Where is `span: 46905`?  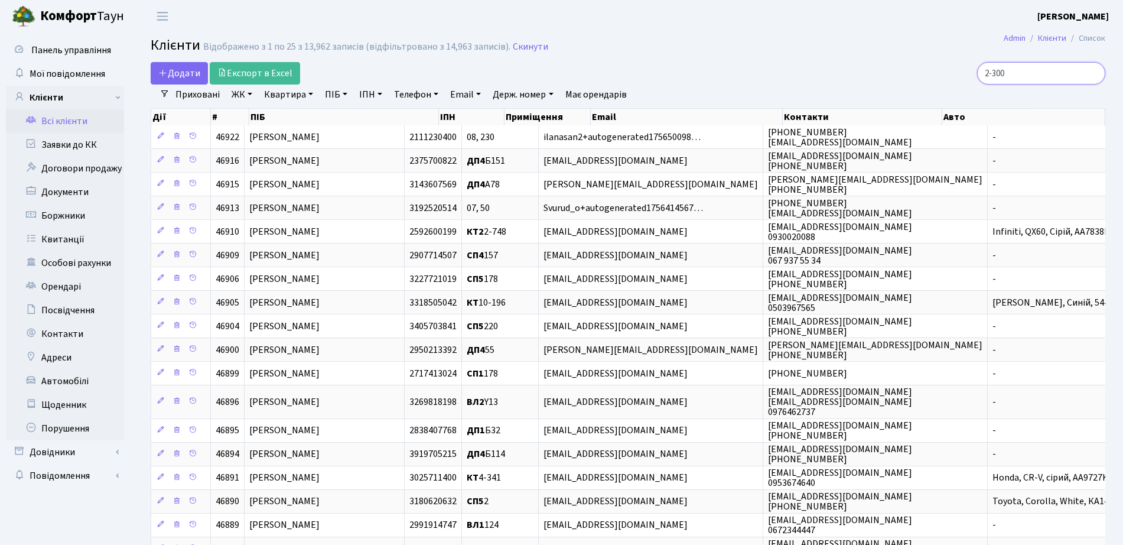
span: 46905 is located at coordinates (227, 302).